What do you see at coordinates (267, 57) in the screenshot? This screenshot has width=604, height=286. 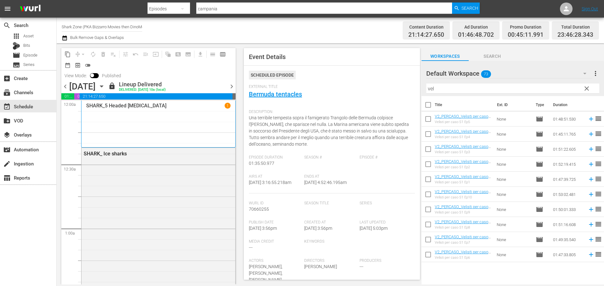 I see `span: Event Details` at bounding box center [267, 57].